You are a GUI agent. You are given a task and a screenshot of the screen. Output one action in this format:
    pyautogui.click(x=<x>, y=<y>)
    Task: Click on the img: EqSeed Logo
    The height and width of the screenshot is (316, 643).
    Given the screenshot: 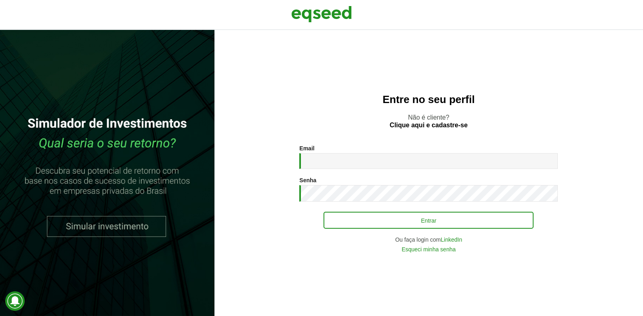 What is the action you would take?
    pyautogui.click(x=321, y=14)
    